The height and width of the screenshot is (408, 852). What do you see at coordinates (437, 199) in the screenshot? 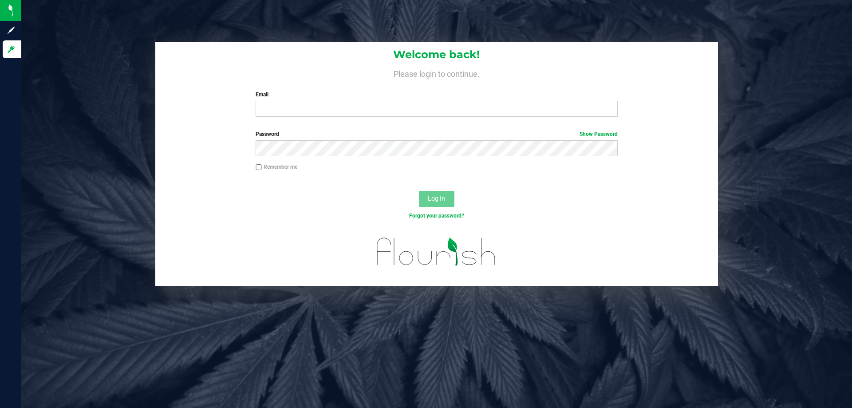
I see `button: Log In` at bounding box center [437, 199].